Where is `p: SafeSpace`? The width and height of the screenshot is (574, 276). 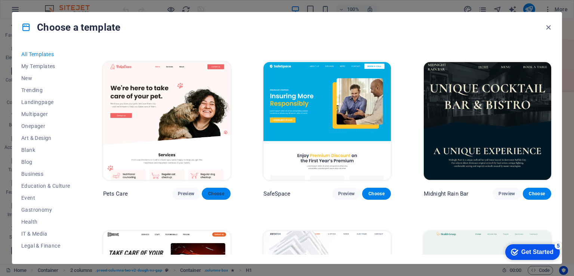 p: SafeSpace is located at coordinates (277, 194).